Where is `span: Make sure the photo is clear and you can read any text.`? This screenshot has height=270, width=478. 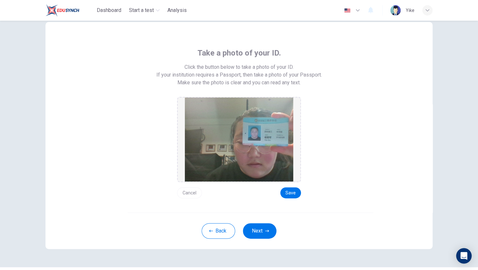 span: Make sure the photo is clear and you can read any text. is located at coordinates (239, 83).